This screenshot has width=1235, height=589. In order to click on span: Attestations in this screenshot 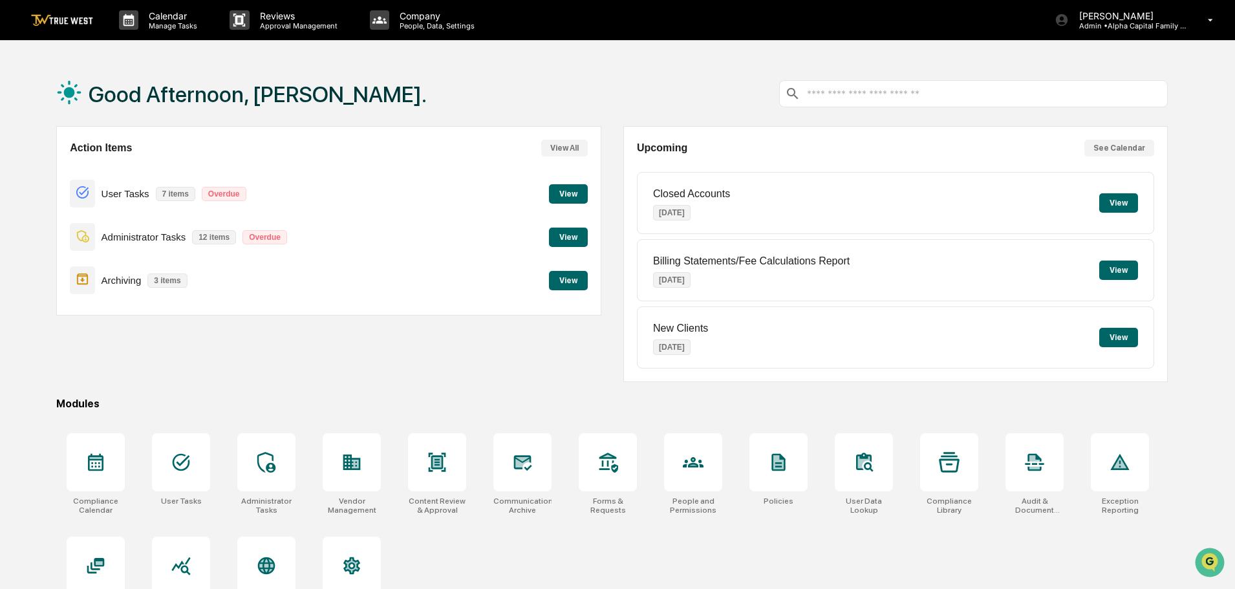, I will do `click(133, 169)`.